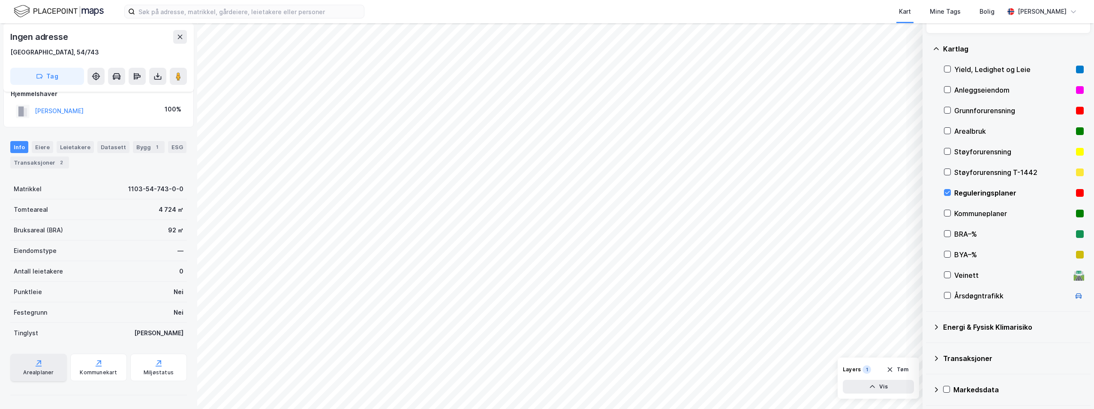 This screenshot has width=1094, height=409. Describe the element at coordinates (1014, 327) in the screenshot. I see `div: Energi & Fysisk Klimarisiko` at that location.